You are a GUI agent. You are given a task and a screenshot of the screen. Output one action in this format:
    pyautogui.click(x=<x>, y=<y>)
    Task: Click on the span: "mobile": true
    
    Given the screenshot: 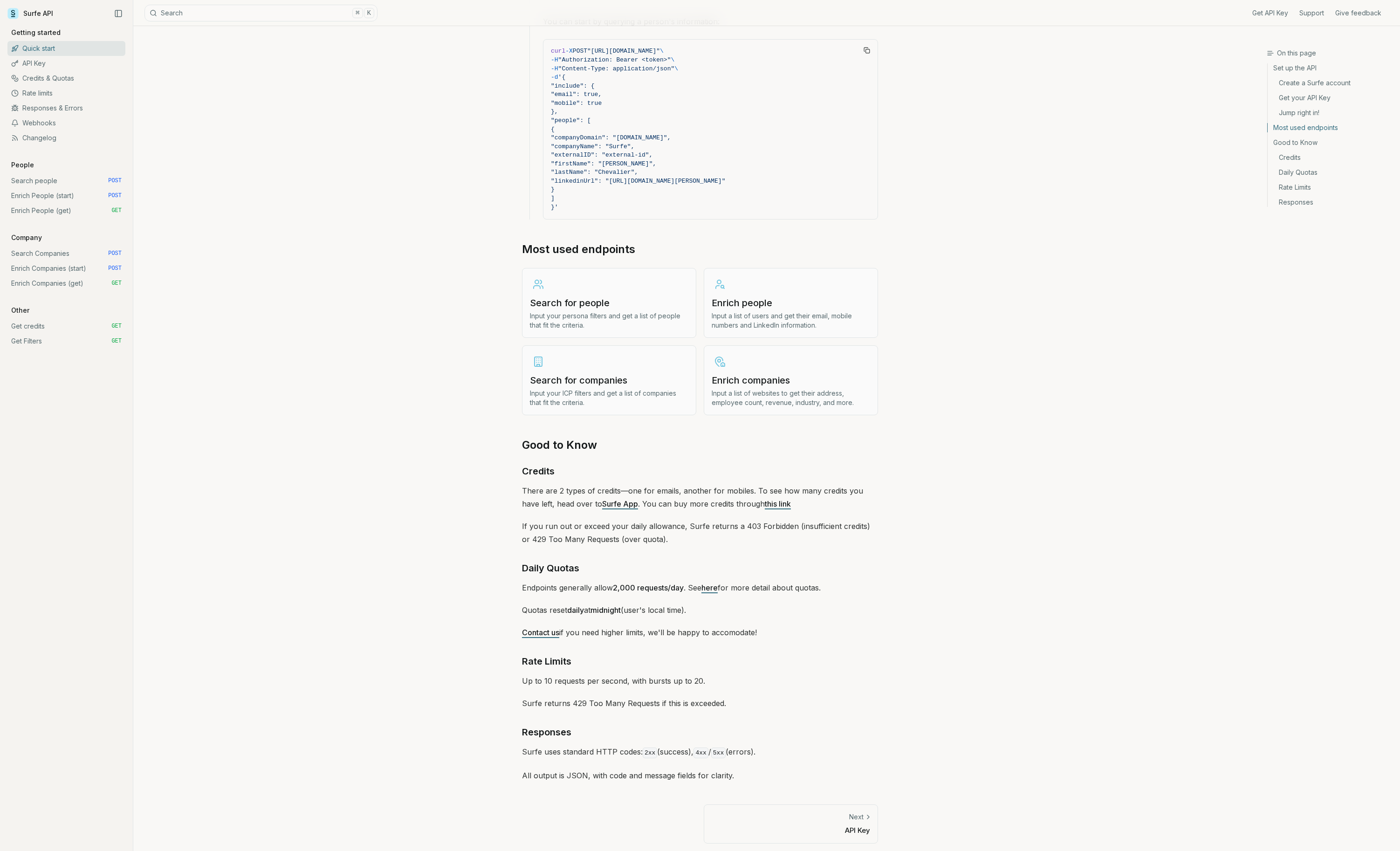 What is the action you would take?
    pyautogui.click(x=576, y=103)
    